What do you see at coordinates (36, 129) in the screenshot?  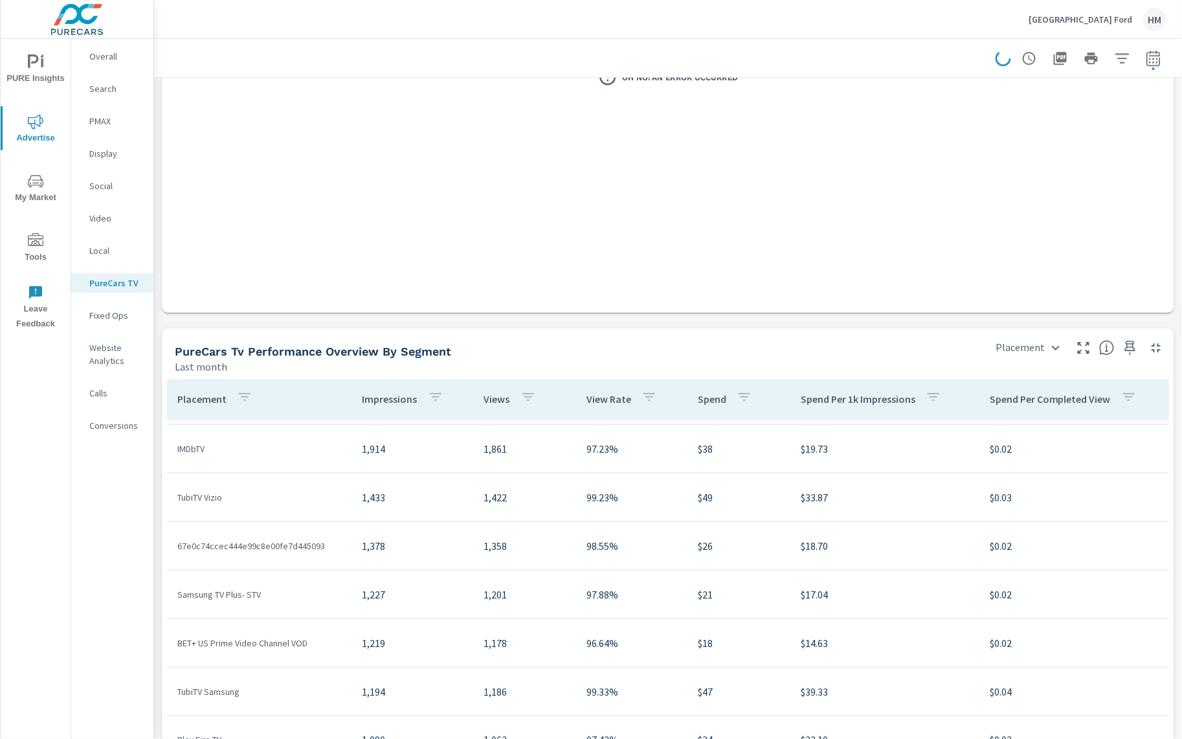 I see `span: Advertise` at bounding box center [36, 129].